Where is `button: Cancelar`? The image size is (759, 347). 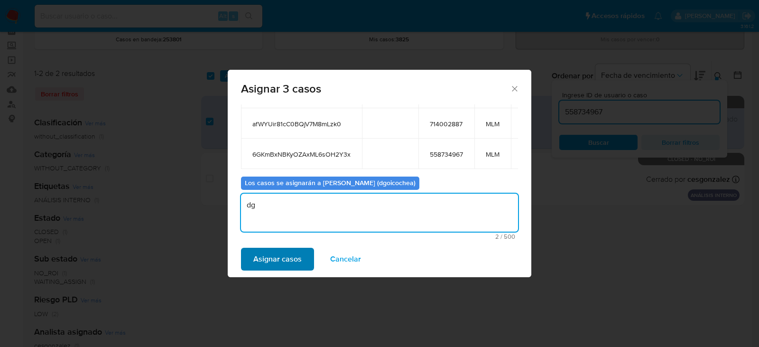 button: Cancelar is located at coordinates (345, 259).